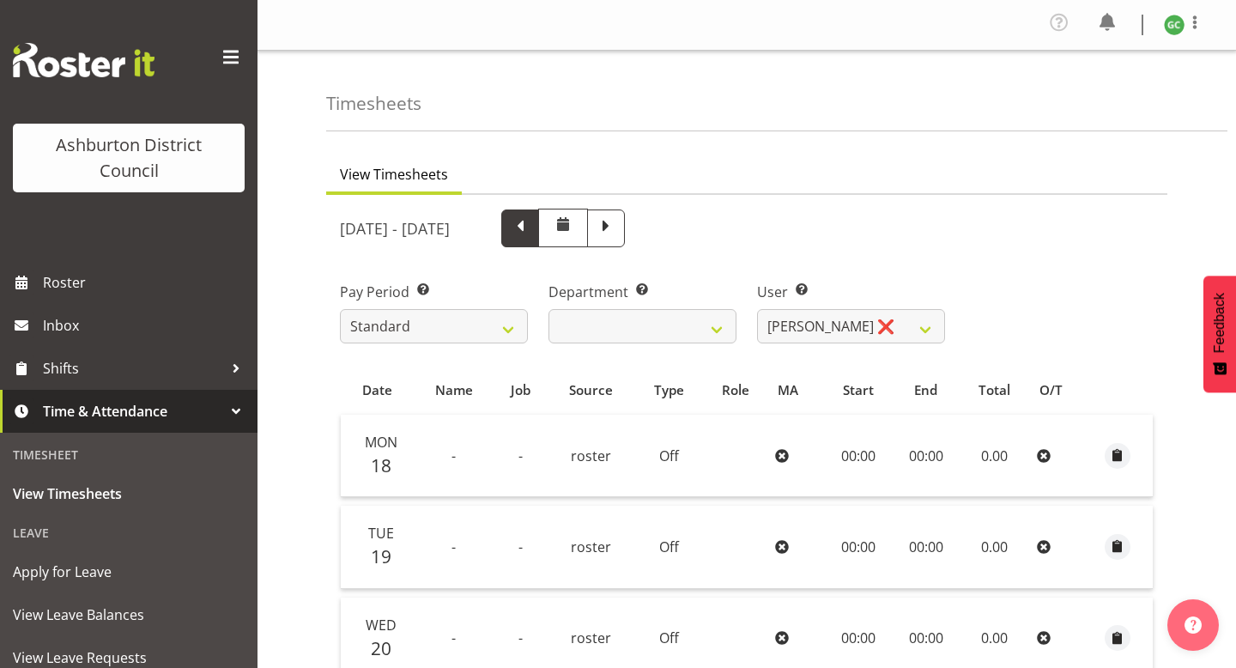 This screenshot has width=1236, height=668. Describe the element at coordinates (133, 411) in the screenshot. I see `span: Time & Attendance` at that location.